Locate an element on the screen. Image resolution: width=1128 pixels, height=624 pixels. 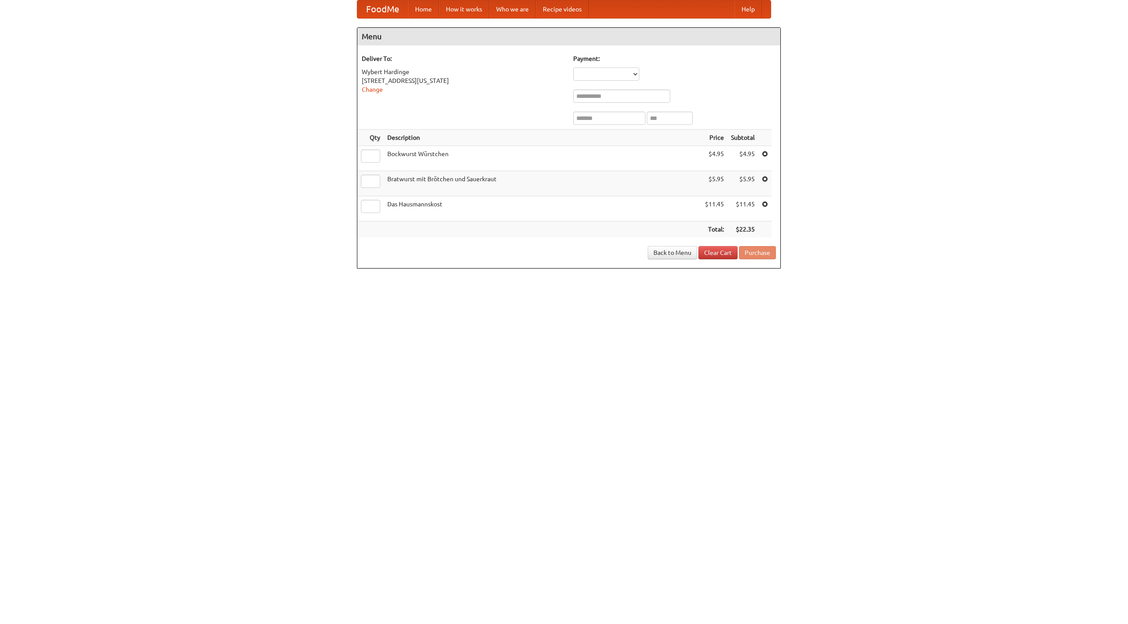
a: FoodMe is located at coordinates (383, 9).